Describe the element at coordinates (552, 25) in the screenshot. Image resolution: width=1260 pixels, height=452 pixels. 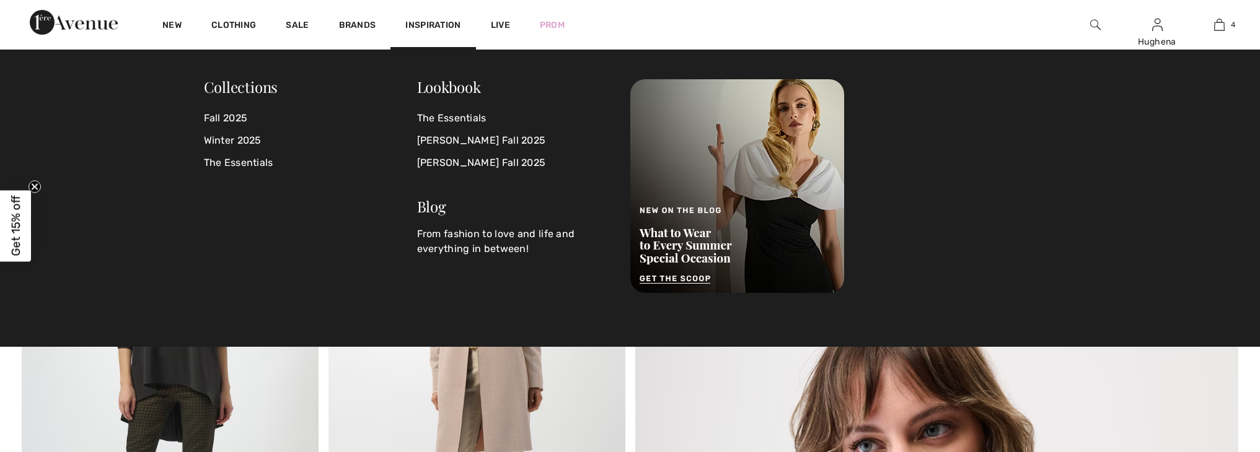
I see `a: Prom` at that location.